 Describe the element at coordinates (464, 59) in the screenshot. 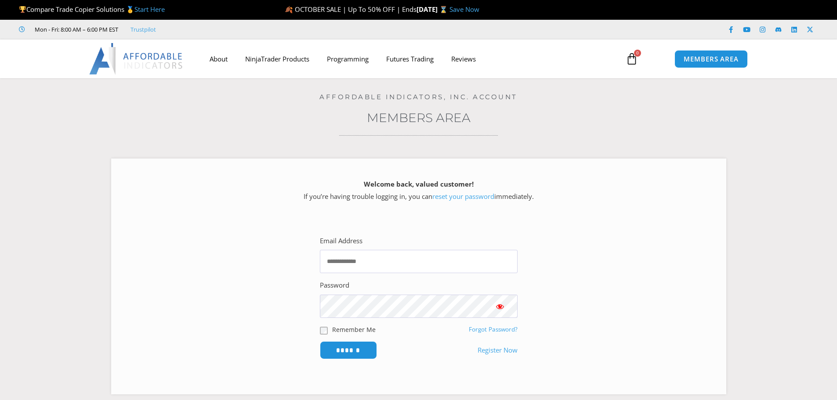

I see `a: Reviews` at that location.